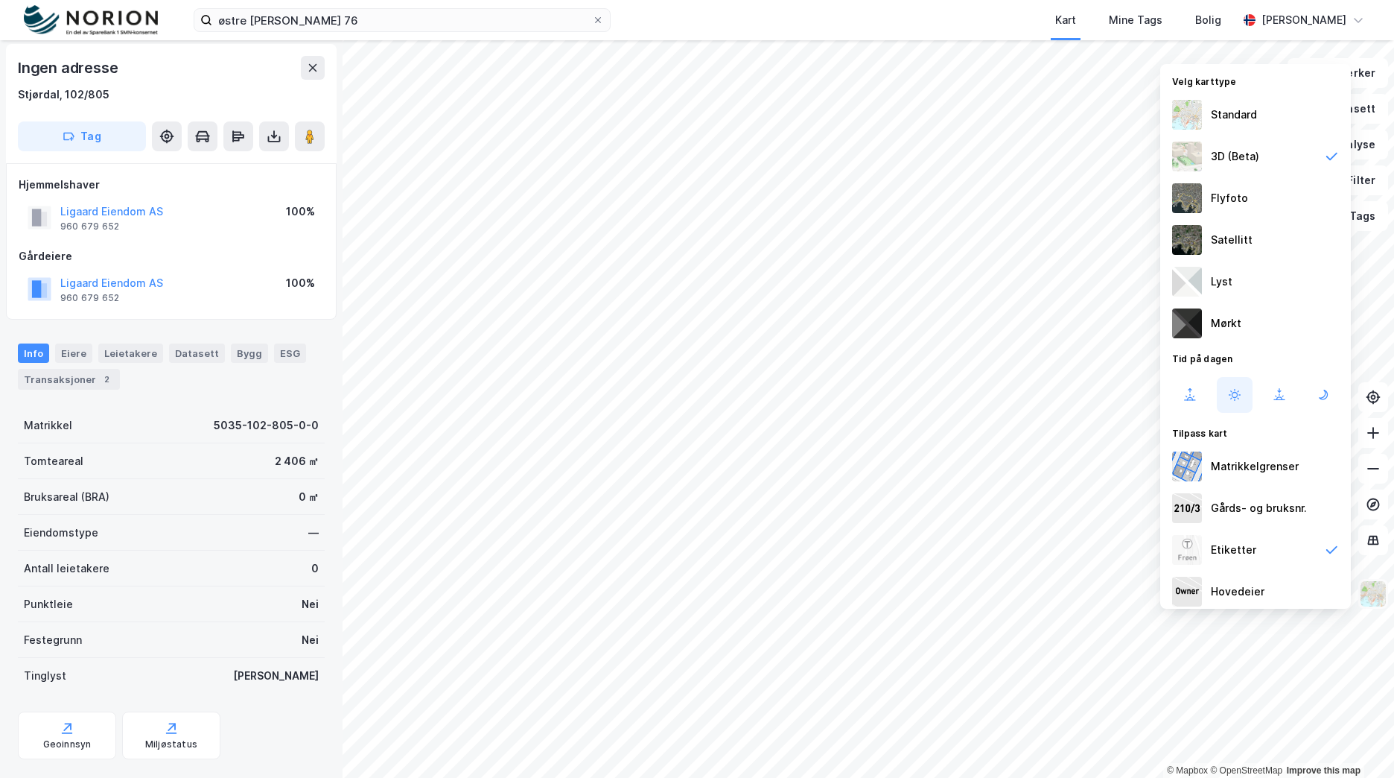 This screenshot has height=778, width=1394. Describe the element at coordinates (91, 20) in the screenshot. I see `img: norion-logo.80e7a08dc31c2e691866.png` at that location.